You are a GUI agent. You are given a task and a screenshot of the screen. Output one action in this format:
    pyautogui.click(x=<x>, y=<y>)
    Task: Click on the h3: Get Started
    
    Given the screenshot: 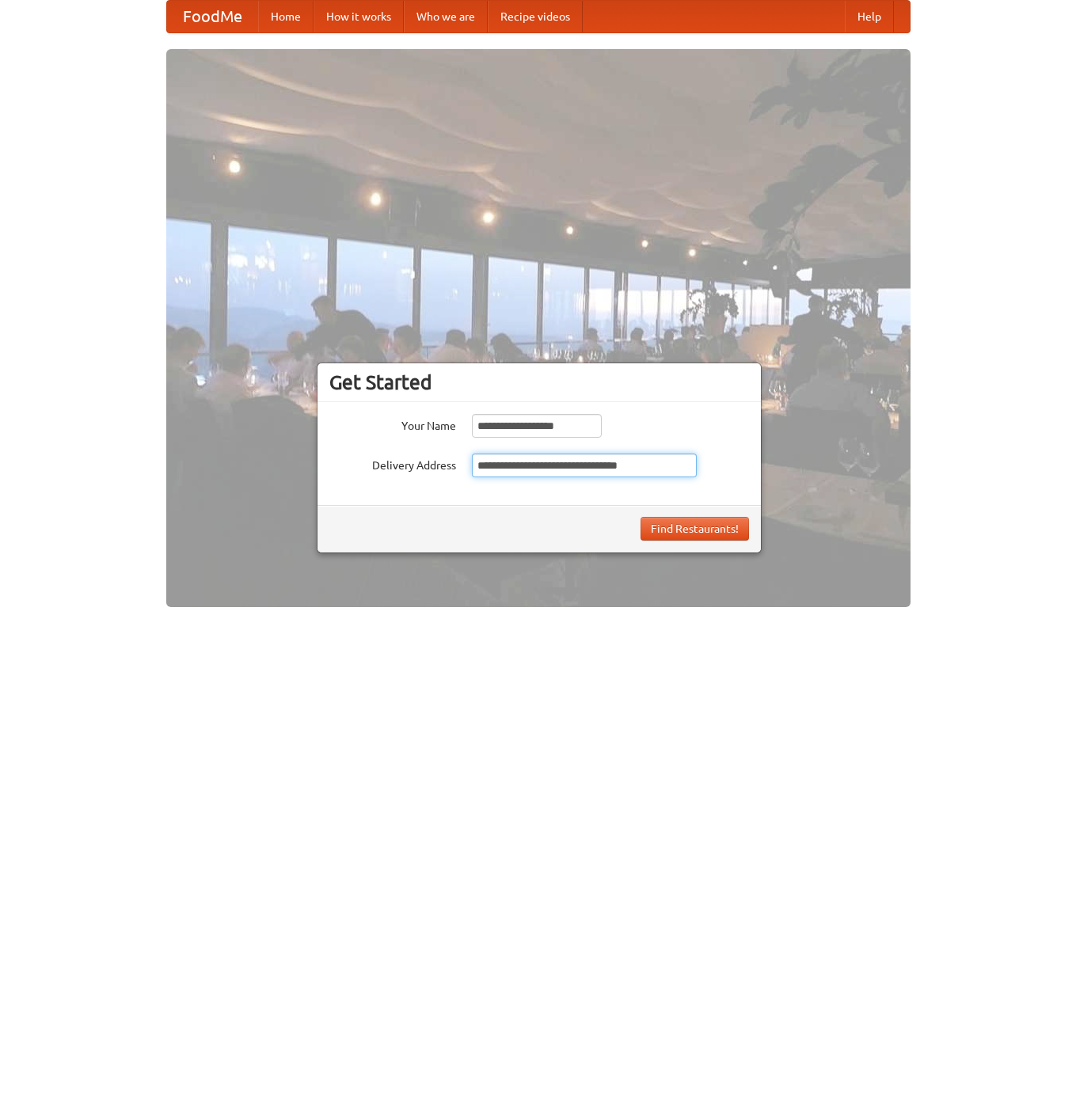 What is the action you would take?
    pyautogui.click(x=539, y=382)
    